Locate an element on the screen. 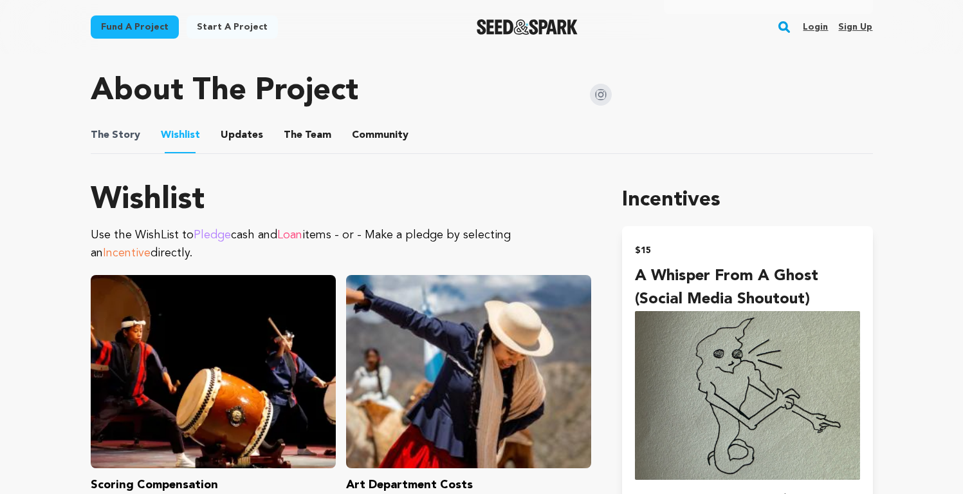  span: Team is located at coordinates (308, 135).